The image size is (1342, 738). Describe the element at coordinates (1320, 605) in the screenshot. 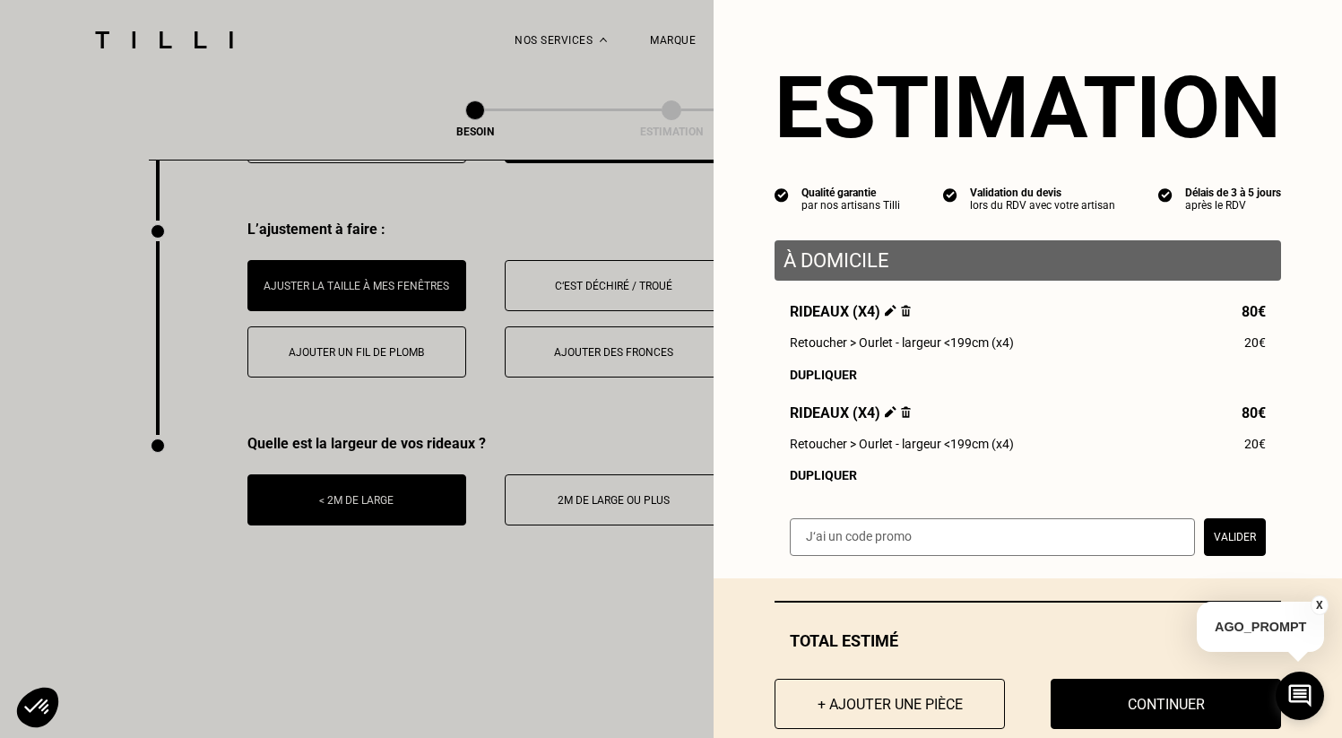

I see `button: X` at that location.